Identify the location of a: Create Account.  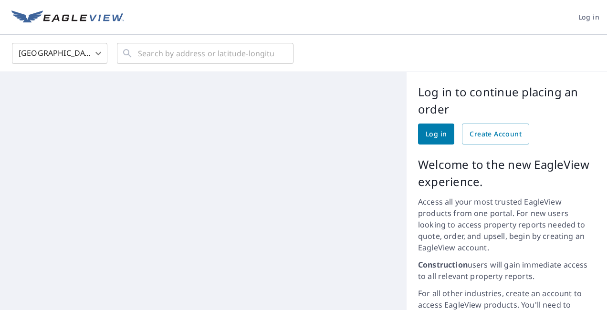
(495, 134).